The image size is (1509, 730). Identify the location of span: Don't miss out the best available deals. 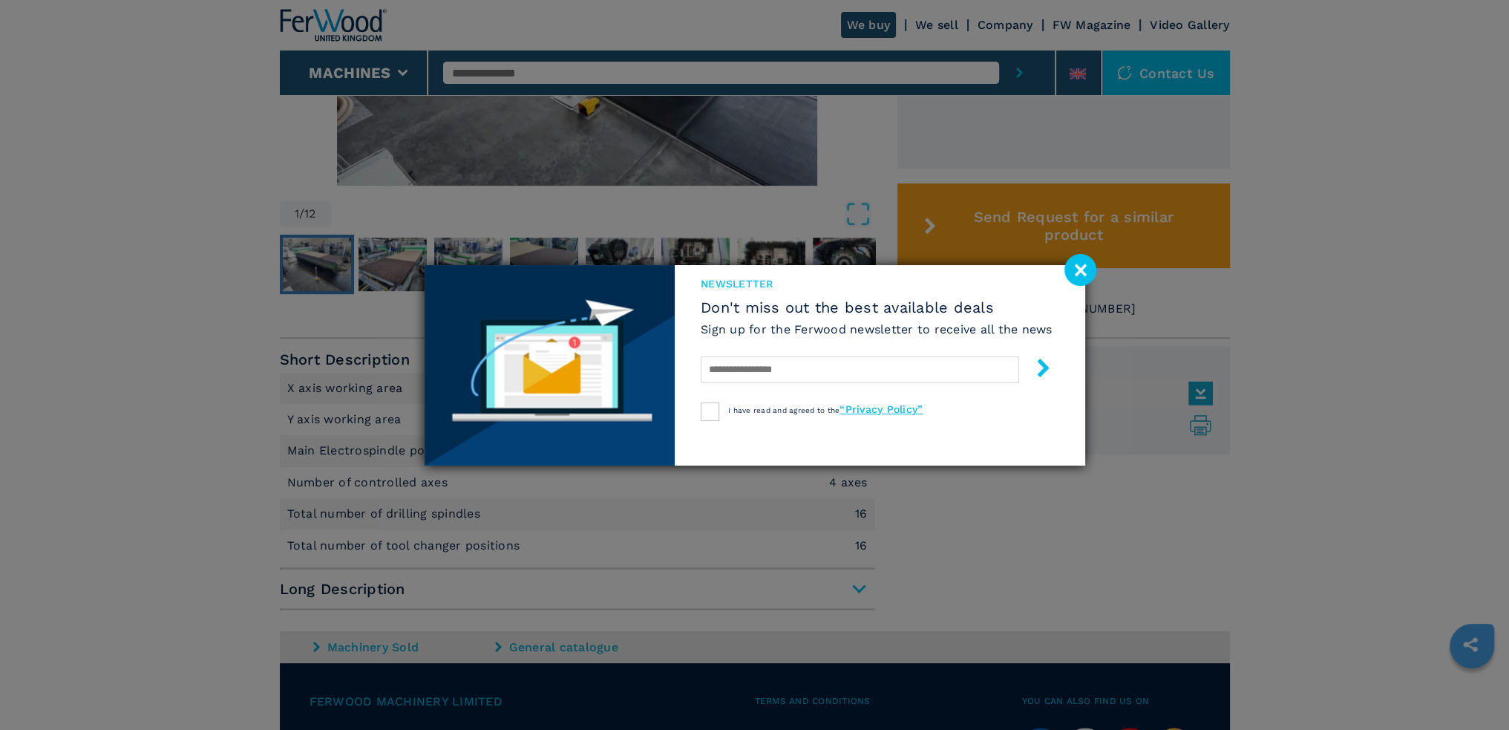
(877, 307).